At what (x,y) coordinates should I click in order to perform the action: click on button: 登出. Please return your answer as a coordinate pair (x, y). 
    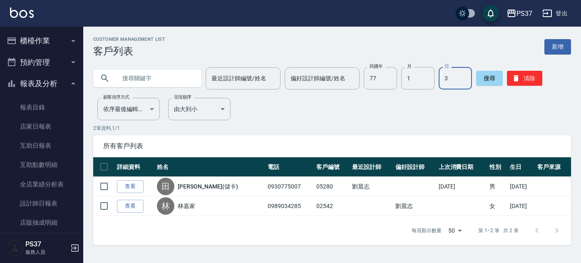
    Looking at the image, I should click on (555, 13).